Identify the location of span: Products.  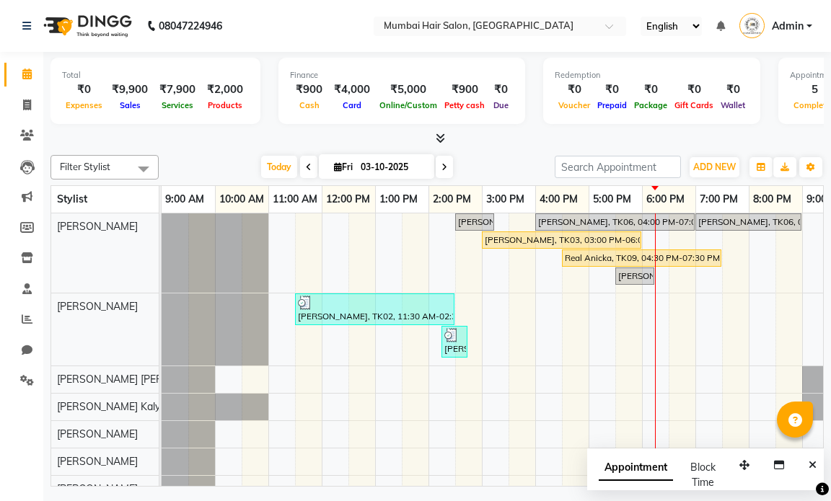
(225, 105).